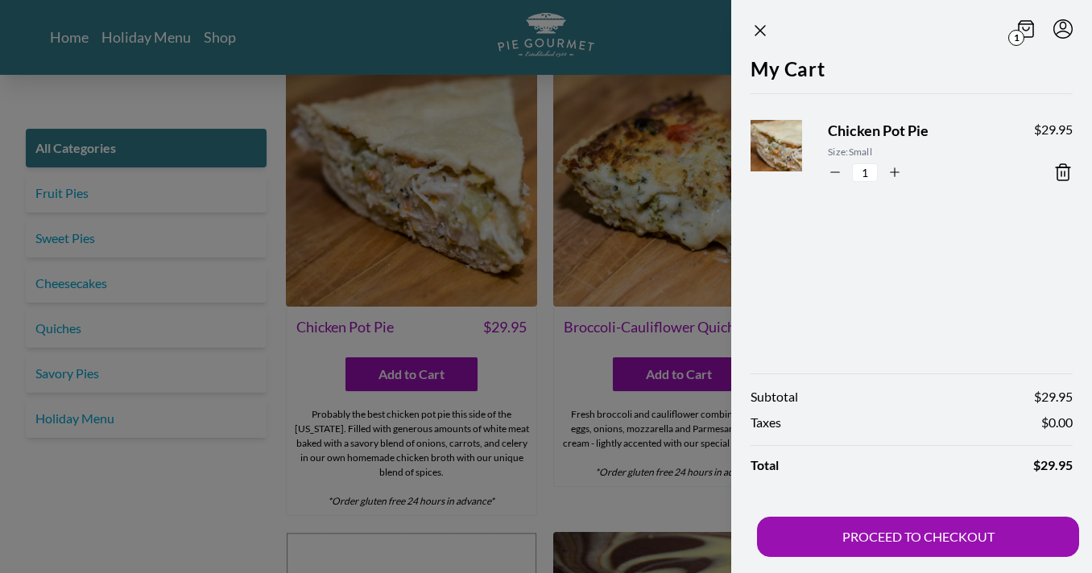 The height and width of the screenshot is (573, 1092). What do you see at coordinates (1056, 423) in the screenshot?
I see `span: $ 0.00` at bounding box center [1056, 423].